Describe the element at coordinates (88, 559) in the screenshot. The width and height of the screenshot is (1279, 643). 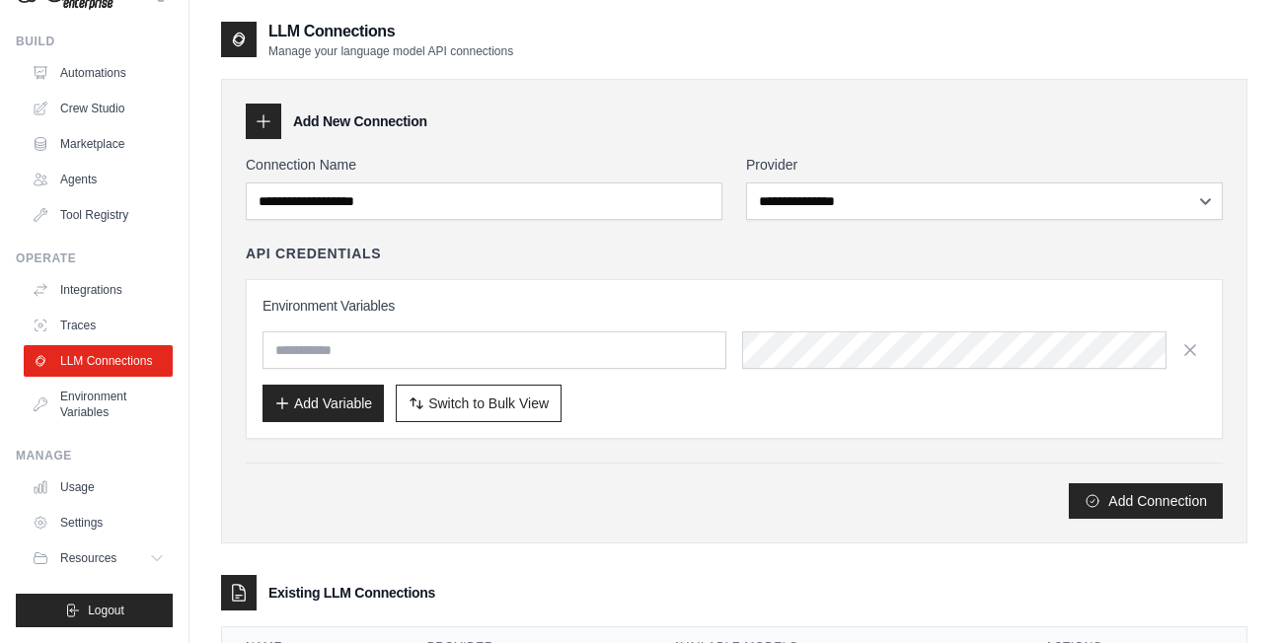
I see `span: Resources` at that location.